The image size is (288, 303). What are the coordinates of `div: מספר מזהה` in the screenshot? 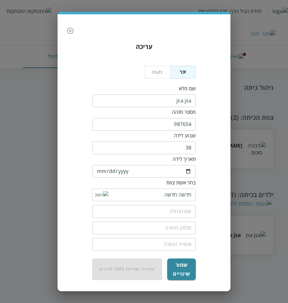 It's located at (144, 112).